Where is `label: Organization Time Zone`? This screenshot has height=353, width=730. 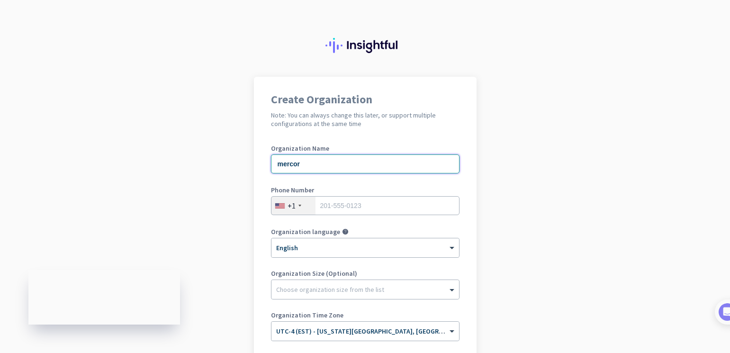
label: Organization Time Zone is located at coordinates (365, 315).